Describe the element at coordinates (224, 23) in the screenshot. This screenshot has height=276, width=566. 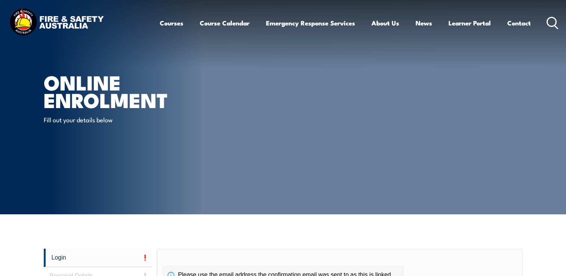
I see `a: Course Calendar` at that location.